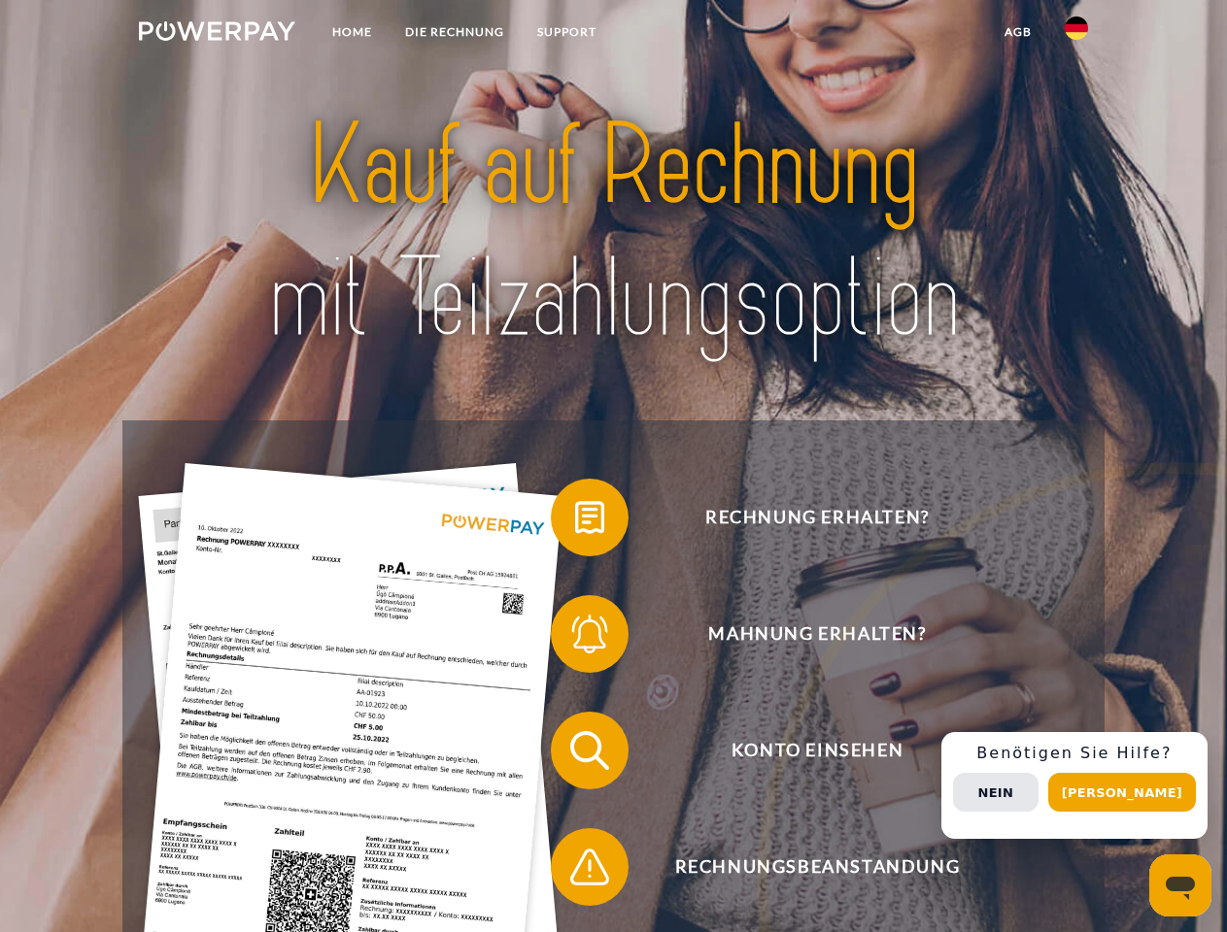 Image resolution: width=1227 pixels, height=932 pixels. What do you see at coordinates (352, 32) in the screenshot?
I see `a: Home` at bounding box center [352, 32].